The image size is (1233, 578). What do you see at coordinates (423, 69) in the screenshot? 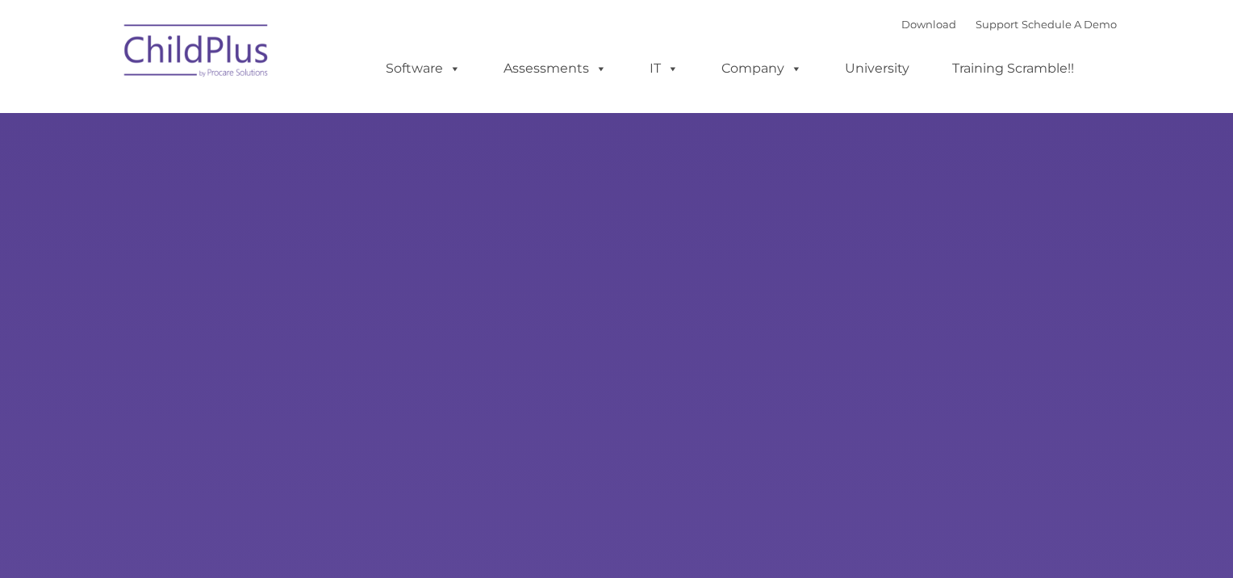
I see `a: Software` at bounding box center [423, 69].